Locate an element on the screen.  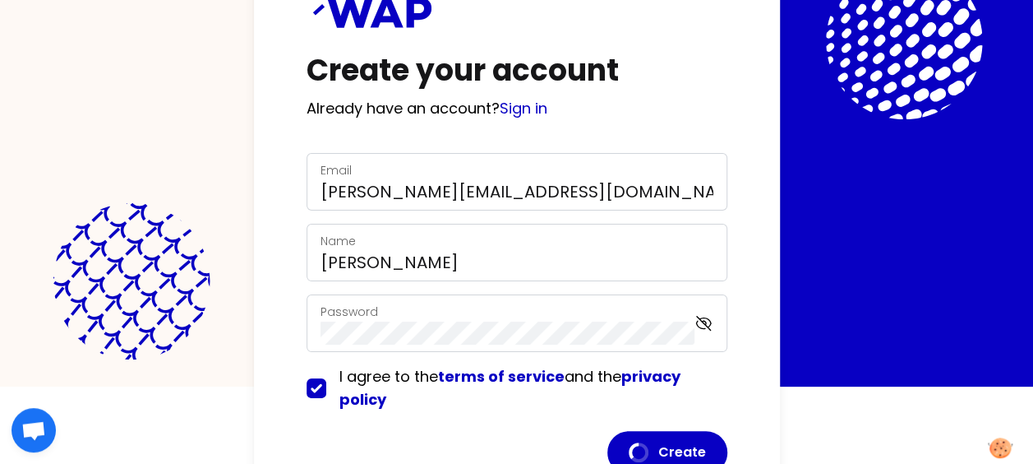
a: terms of service is located at coordinates (502, 376).